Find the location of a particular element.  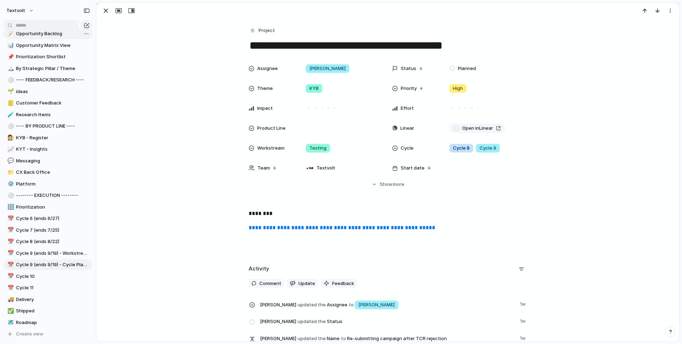

a: 🧪Research Items is located at coordinates (48, 115).